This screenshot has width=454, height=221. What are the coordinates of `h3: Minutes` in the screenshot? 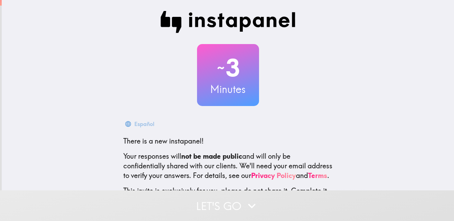 It's located at (228, 89).